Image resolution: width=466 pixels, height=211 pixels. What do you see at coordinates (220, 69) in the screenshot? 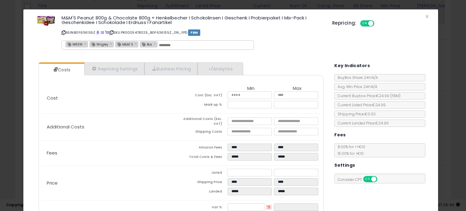
I see `a: Analytics` at bounding box center [220, 69].